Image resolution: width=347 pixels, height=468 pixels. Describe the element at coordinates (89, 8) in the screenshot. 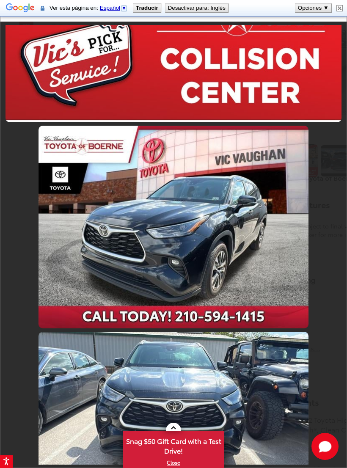

I see `span: Ver esta página en:` at that location.